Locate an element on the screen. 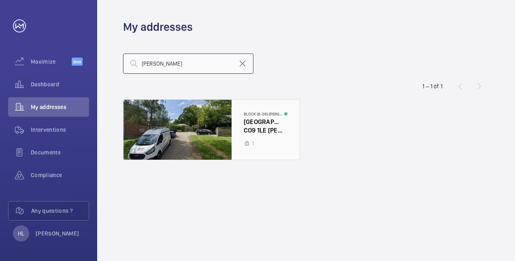  h1: My addresses is located at coordinates (158, 27).